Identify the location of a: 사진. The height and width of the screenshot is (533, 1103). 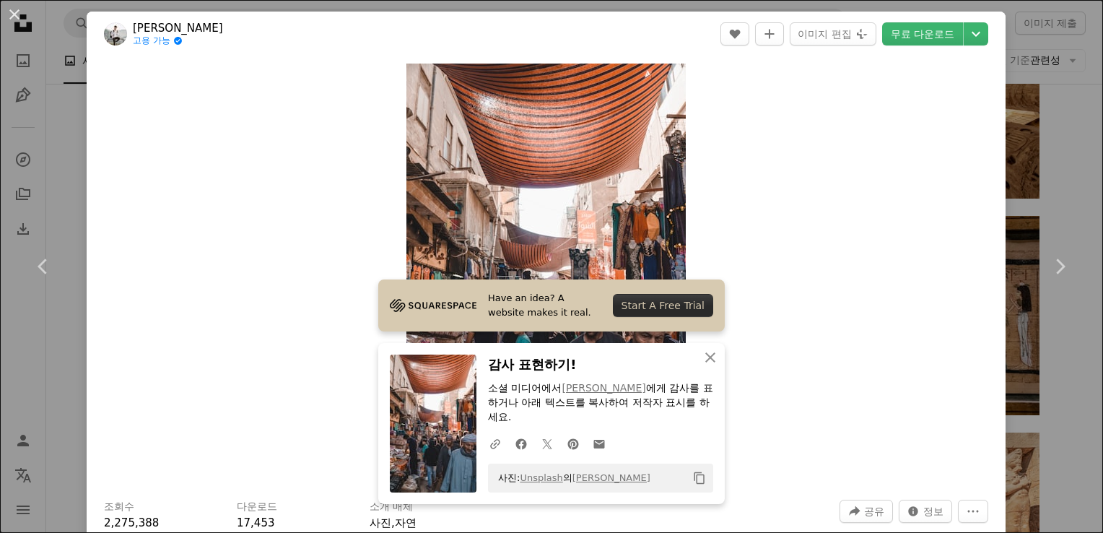
(380, 522).